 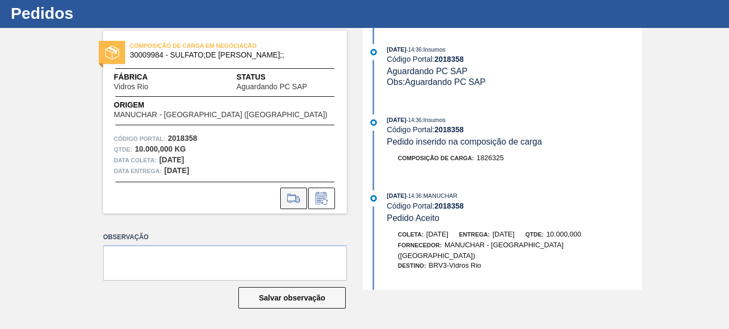 I want to click on span: Fábrica, so click(x=148, y=77).